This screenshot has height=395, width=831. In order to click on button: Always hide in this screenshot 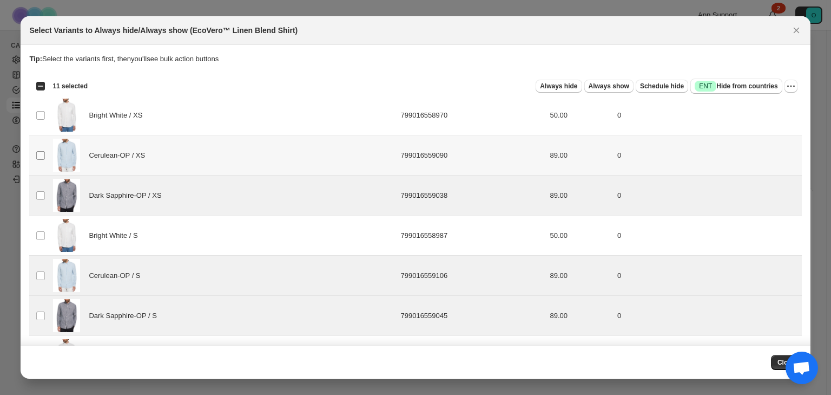, I will do `click(559, 86)`.